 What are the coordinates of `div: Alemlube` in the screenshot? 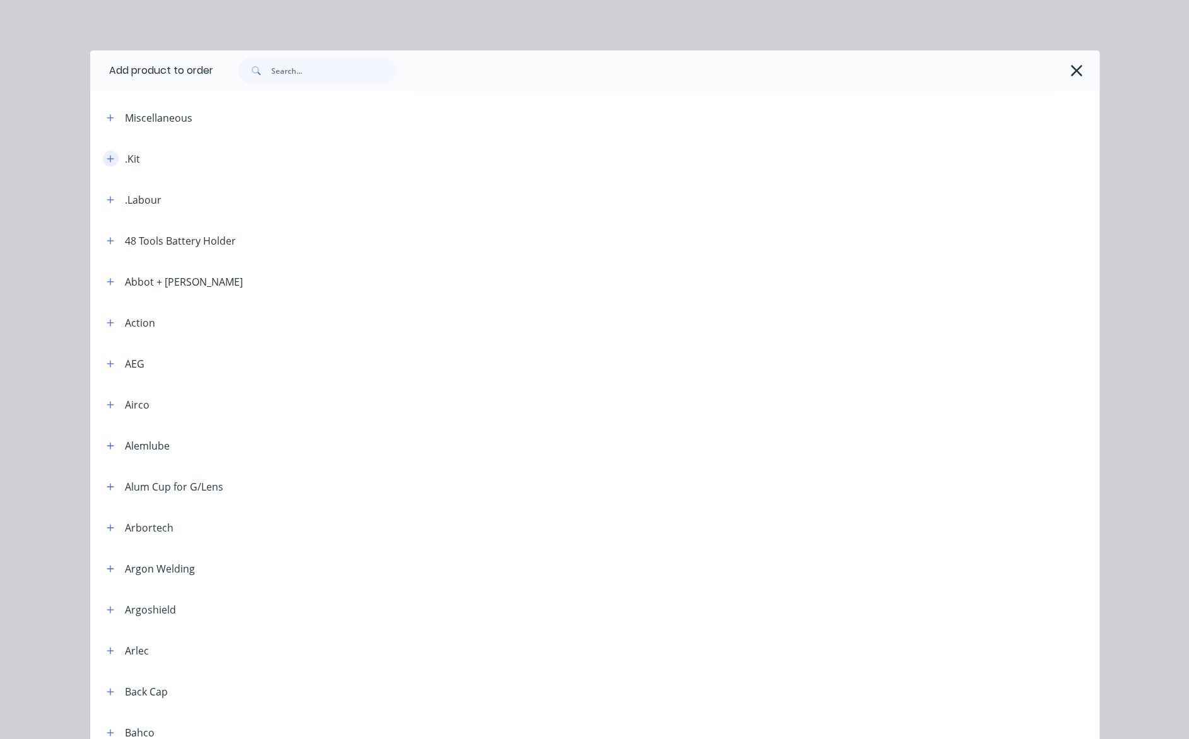 It's located at (147, 446).